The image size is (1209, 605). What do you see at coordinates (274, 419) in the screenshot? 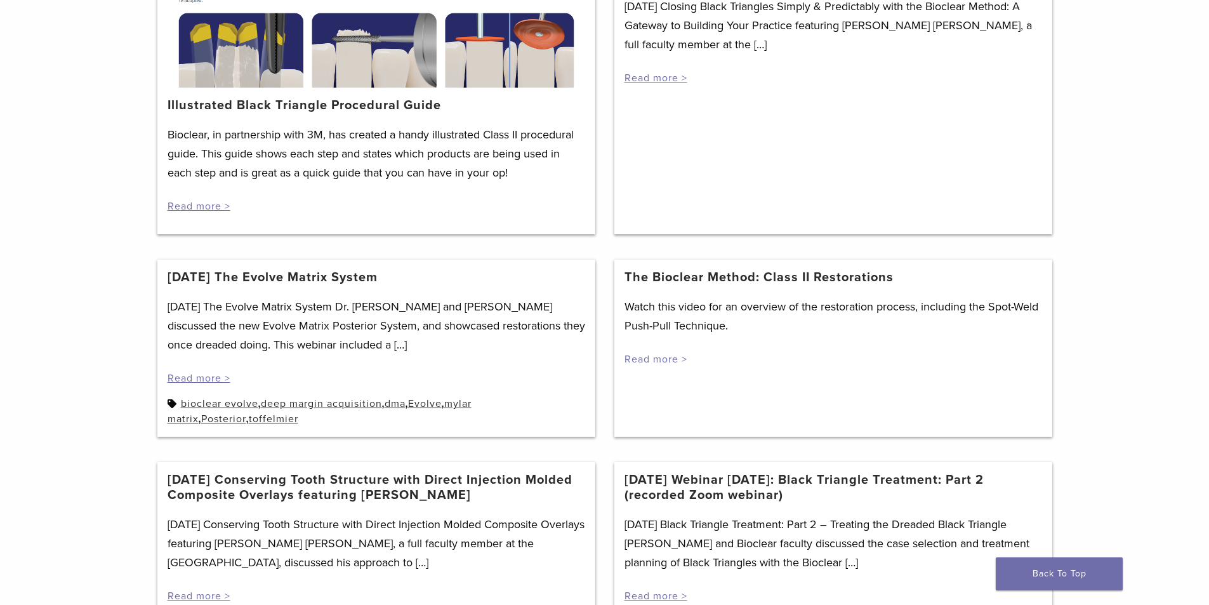
I see `a: toffelmier` at bounding box center [274, 419].